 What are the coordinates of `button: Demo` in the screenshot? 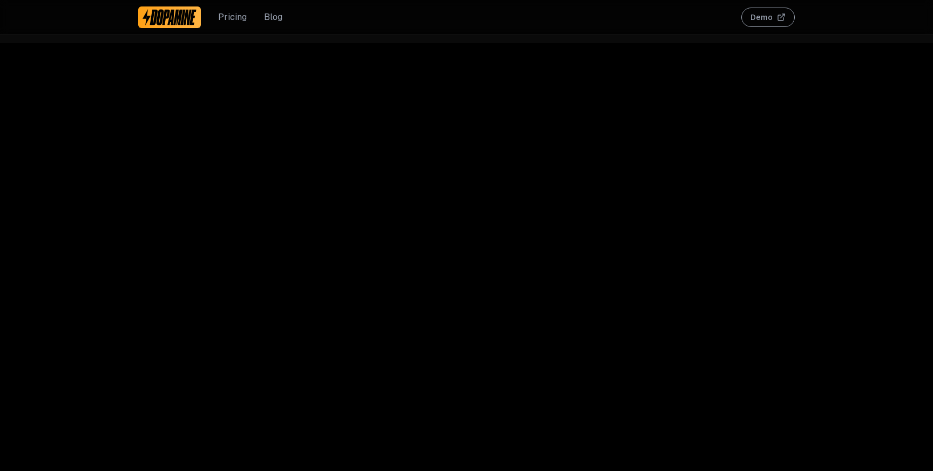 It's located at (767, 17).